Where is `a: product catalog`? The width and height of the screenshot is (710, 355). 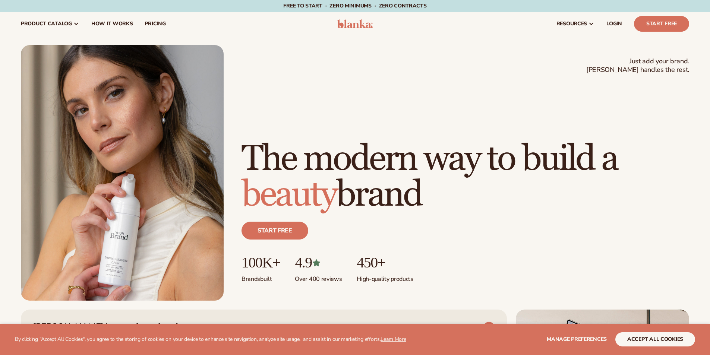 a: product catalog is located at coordinates (50, 24).